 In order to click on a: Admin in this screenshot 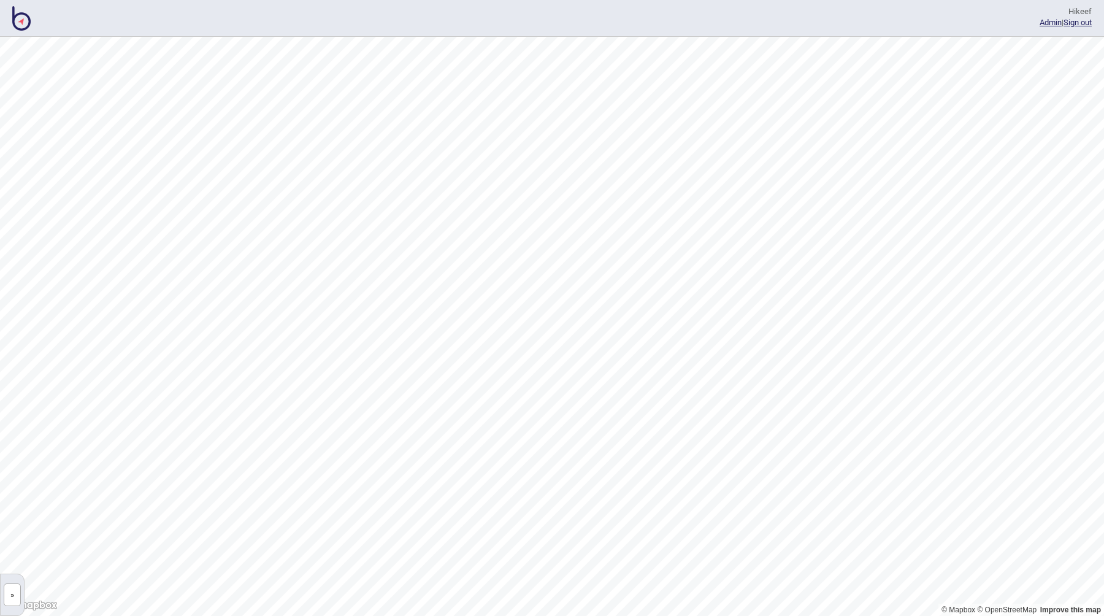, I will do `click(1051, 22)`.